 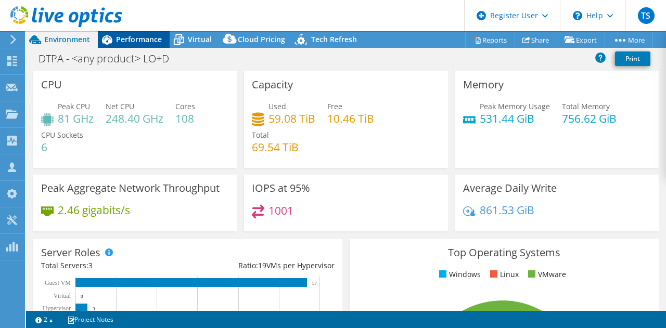 What do you see at coordinates (646, 16) in the screenshot?
I see `span: TS` at bounding box center [646, 16].